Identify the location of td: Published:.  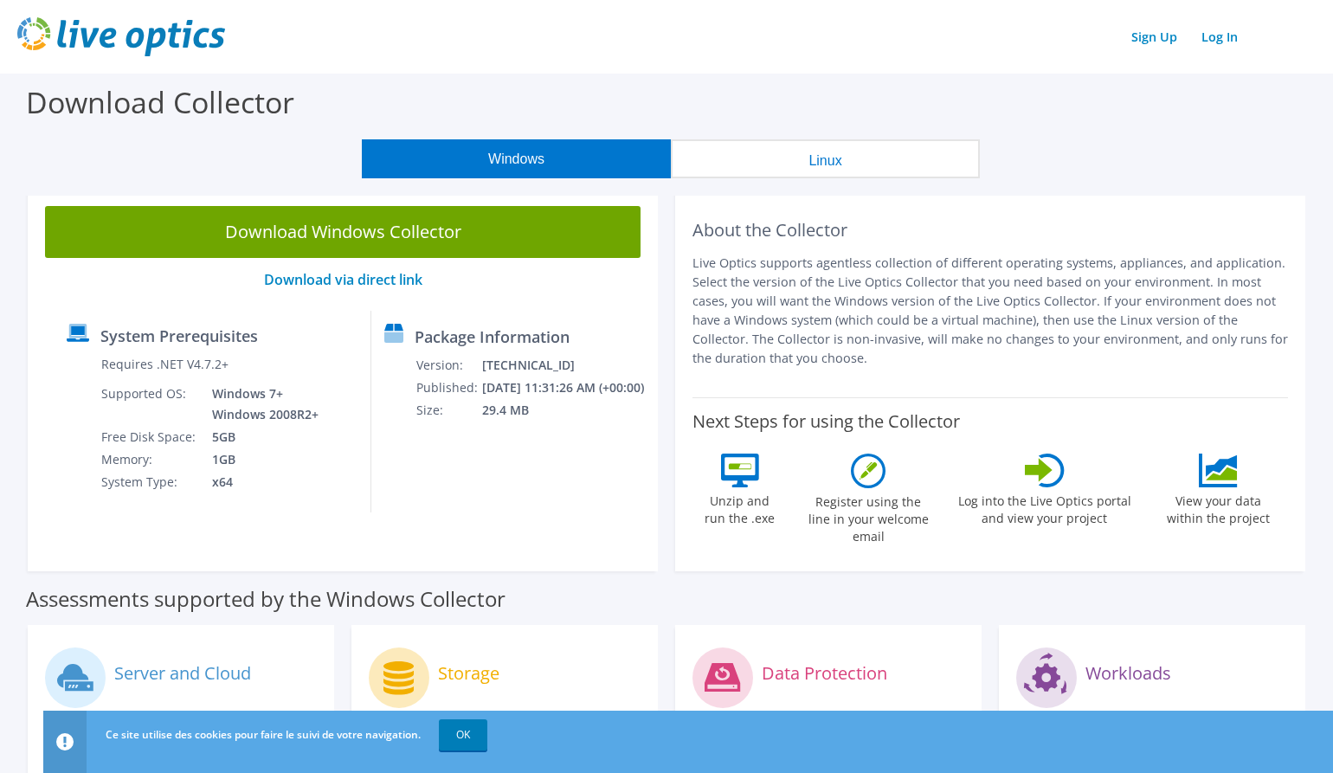
(448, 388).